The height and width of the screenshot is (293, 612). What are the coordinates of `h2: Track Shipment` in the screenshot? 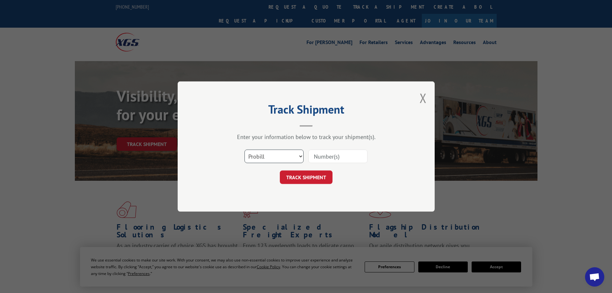 It's located at (306, 111).